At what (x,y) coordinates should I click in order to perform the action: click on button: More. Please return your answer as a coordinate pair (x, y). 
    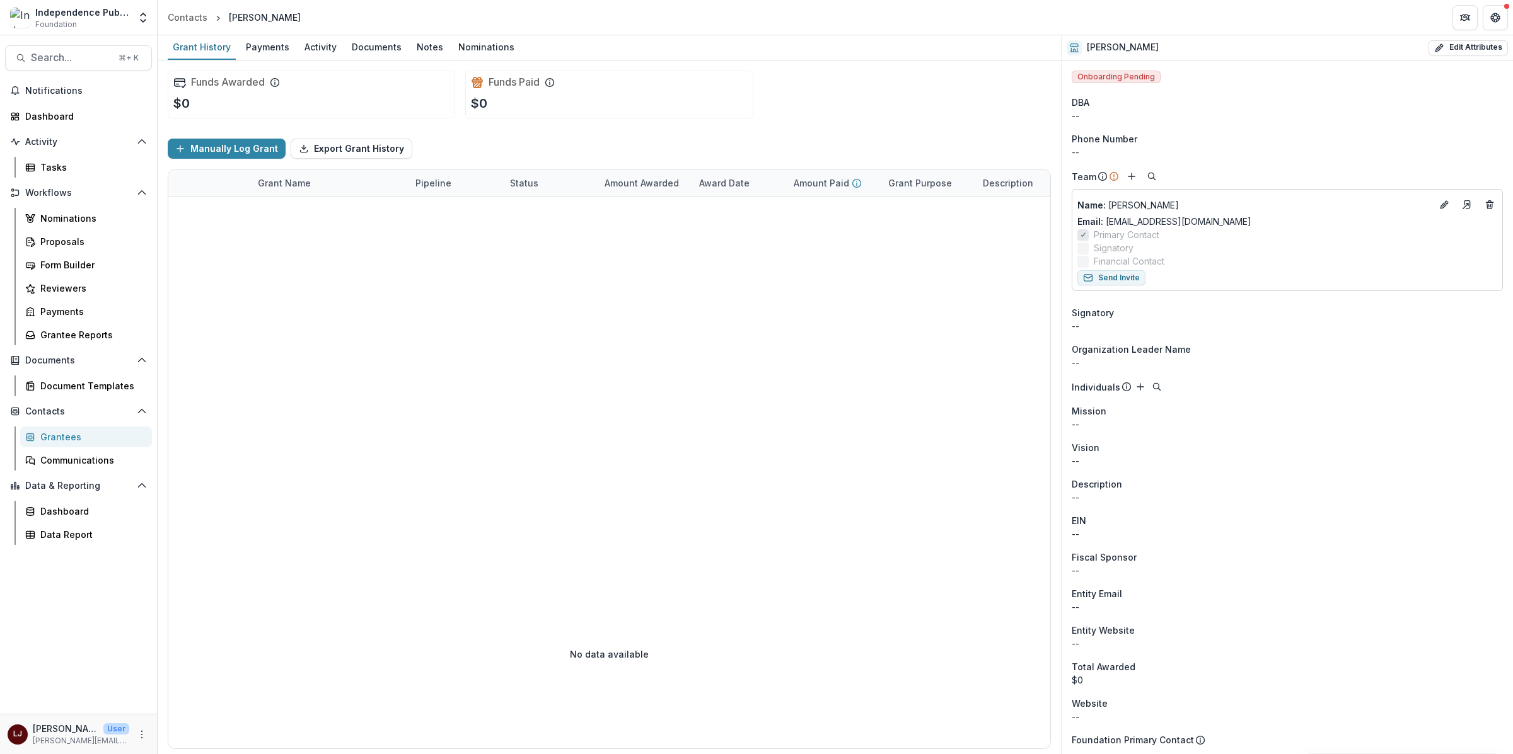
    Looking at the image, I should click on (142, 735).